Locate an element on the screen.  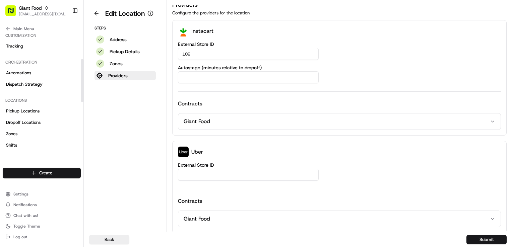
span: Dispatch Strategy is located at coordinates (24, 84).